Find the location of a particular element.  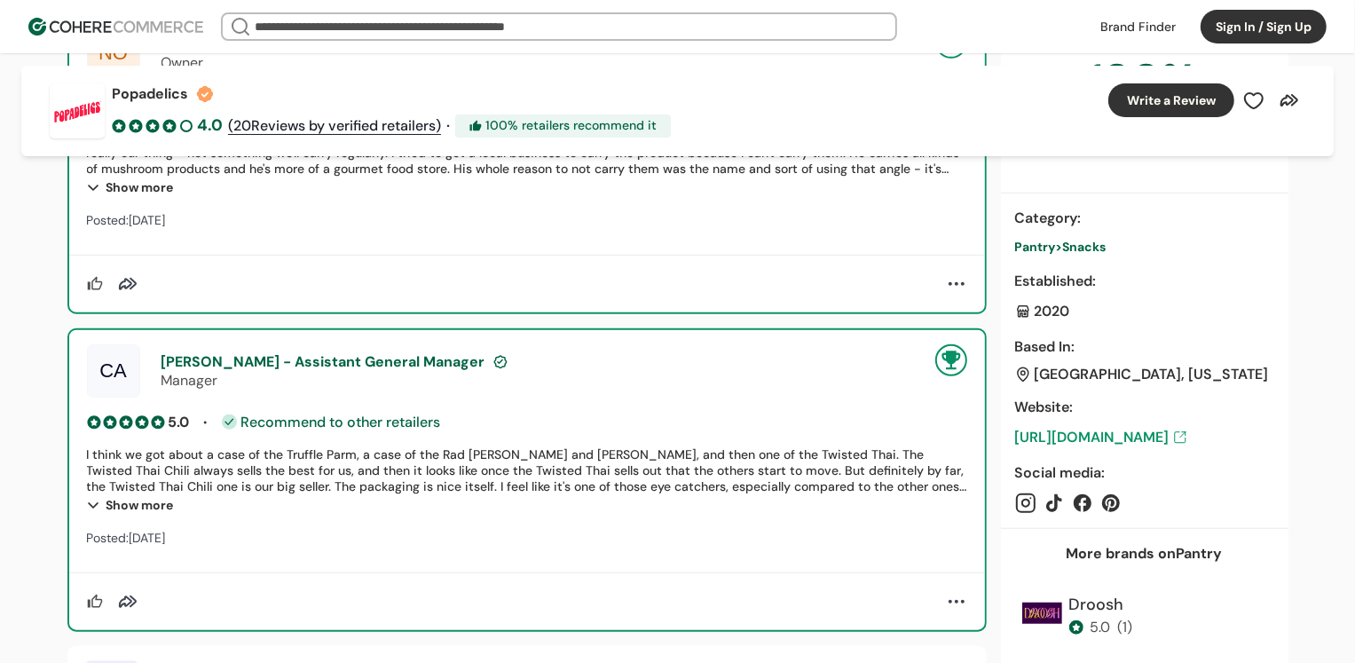

div: Owner is located at coordinates (538, 62).